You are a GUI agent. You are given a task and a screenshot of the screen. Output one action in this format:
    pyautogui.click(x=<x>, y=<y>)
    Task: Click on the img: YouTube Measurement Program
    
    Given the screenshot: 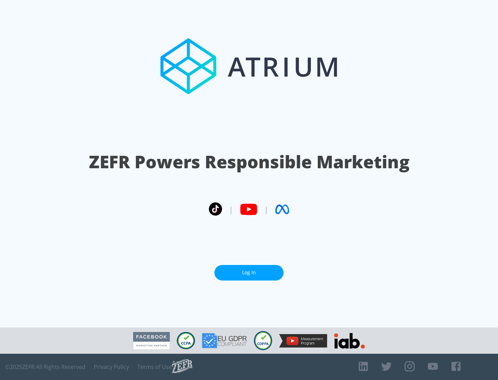 What is the action you would take?
    pyautogui.click(x=303, y=341)
    